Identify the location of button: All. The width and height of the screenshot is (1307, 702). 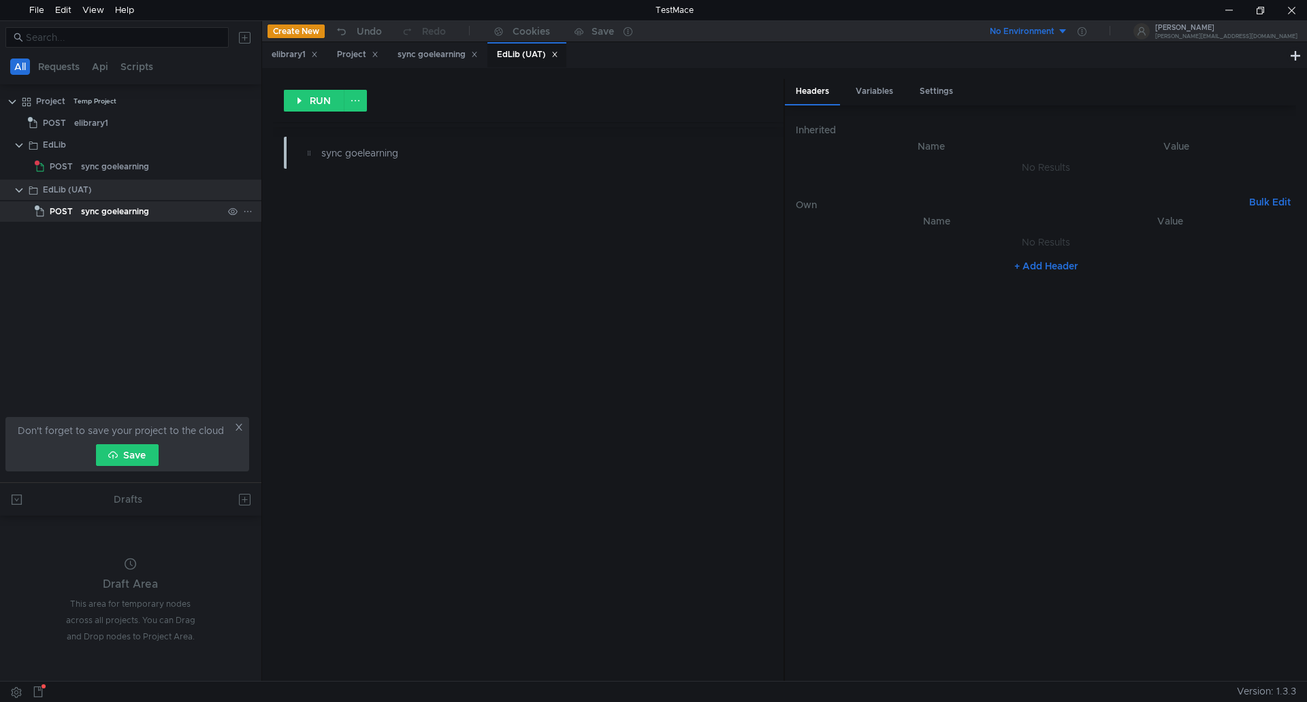
(20, 67).